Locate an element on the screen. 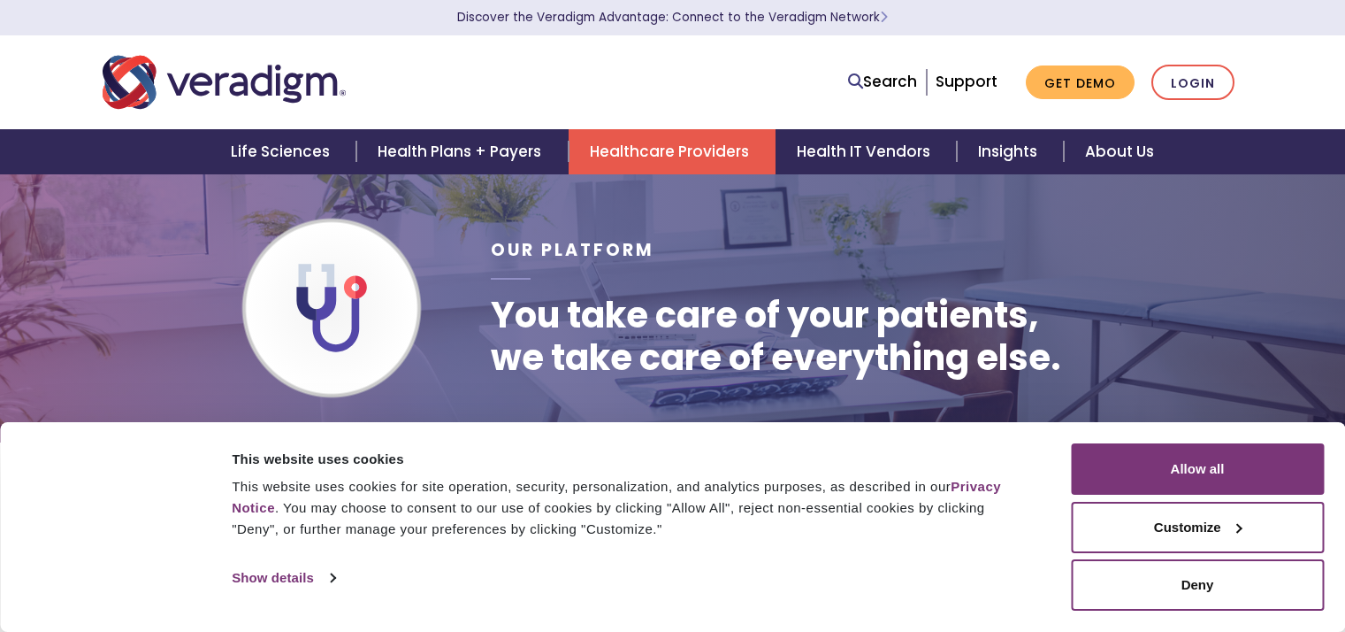  div: This website uses cookies is located at coordinates (632, 459).